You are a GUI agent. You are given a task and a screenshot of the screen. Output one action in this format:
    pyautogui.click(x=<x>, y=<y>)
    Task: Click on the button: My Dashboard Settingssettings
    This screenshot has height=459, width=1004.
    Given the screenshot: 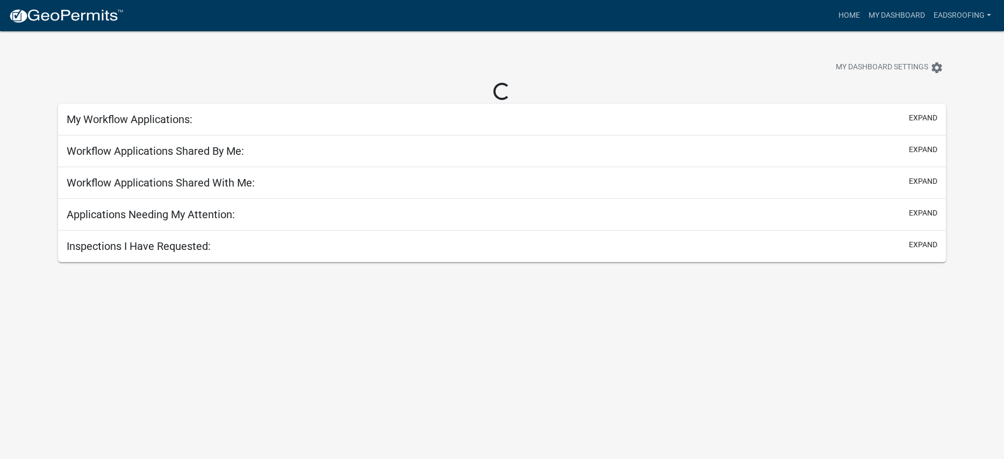 What is the action you would take?
    pyautogui.click(x=889, y=67)
    